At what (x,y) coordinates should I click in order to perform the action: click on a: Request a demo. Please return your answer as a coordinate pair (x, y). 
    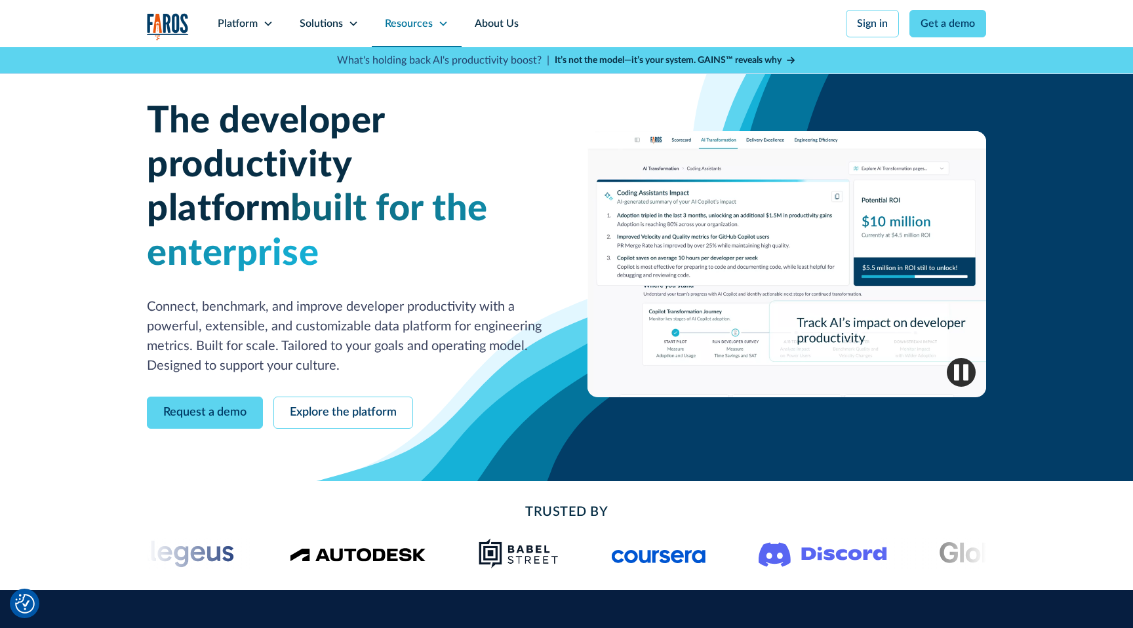
    Looking at the image, I should click on (205, 412).